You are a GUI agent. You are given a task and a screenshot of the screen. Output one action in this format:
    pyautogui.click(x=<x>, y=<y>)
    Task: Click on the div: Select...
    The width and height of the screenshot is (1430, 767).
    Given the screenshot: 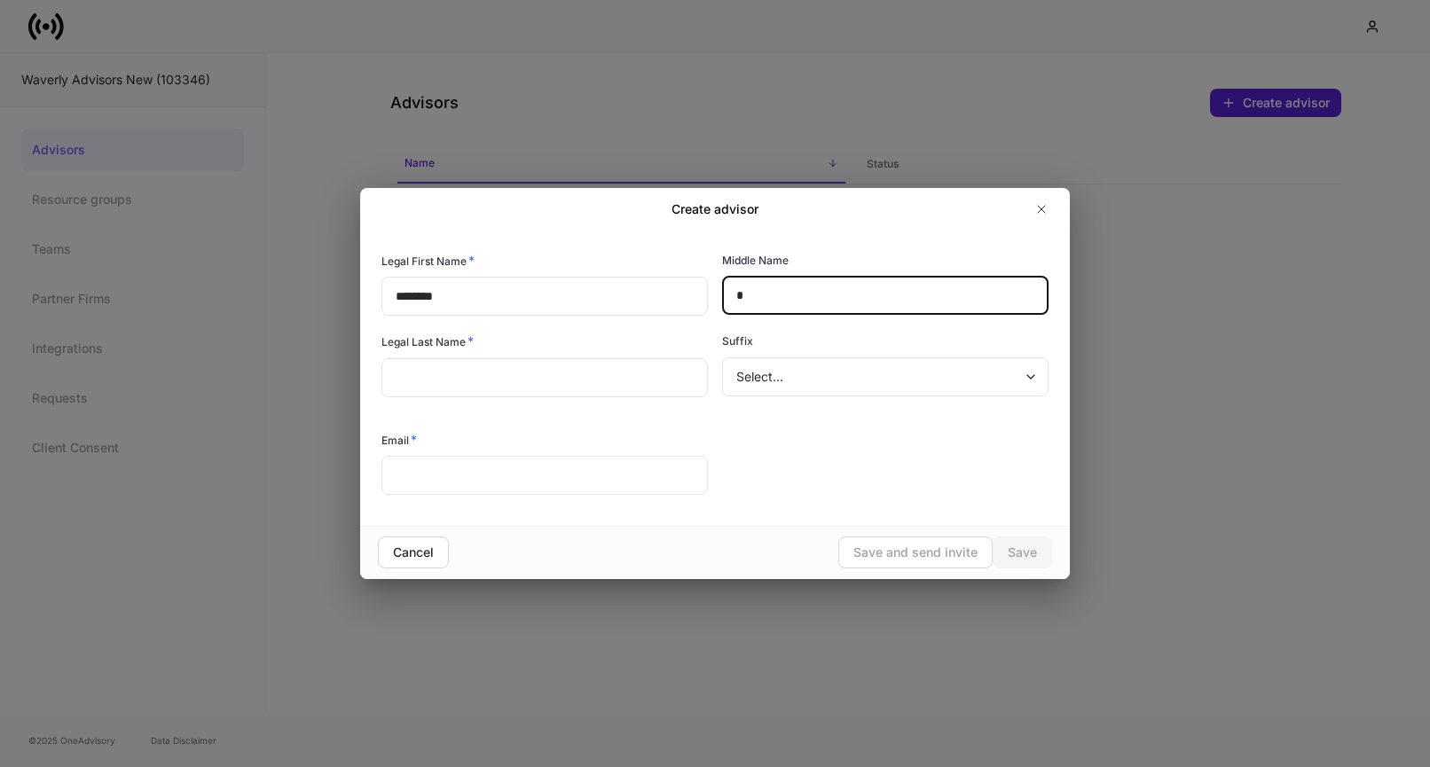 What is the action you would take?
    pyautogui.click(x=884, y=377)
    